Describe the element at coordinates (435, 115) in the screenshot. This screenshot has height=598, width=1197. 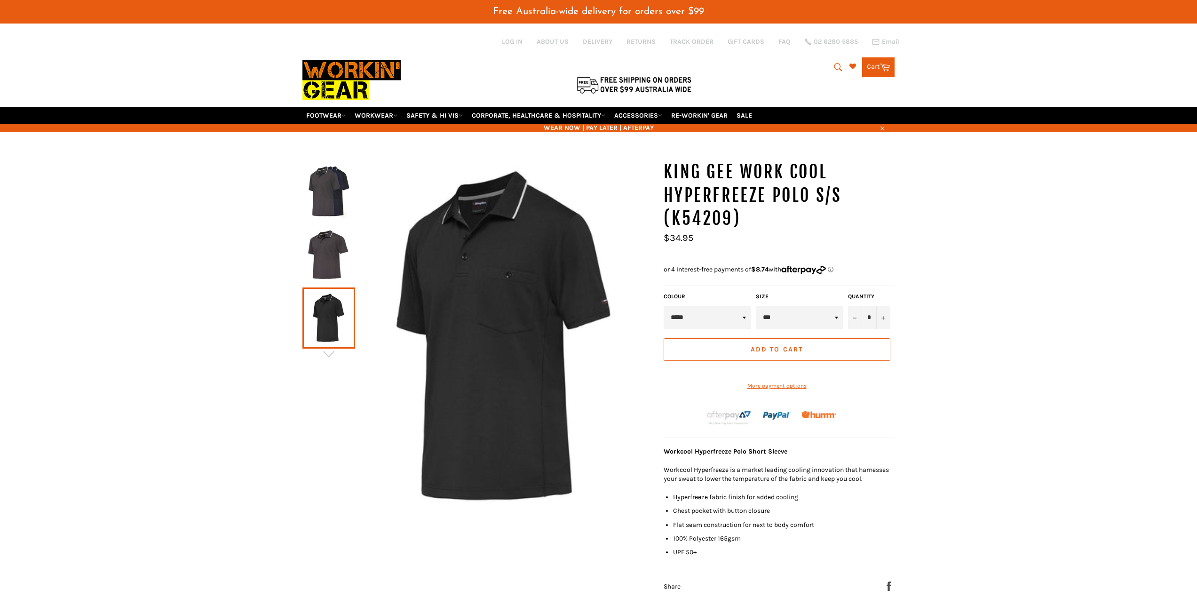
I see `a: SAFETY & HI VIS` at that location.